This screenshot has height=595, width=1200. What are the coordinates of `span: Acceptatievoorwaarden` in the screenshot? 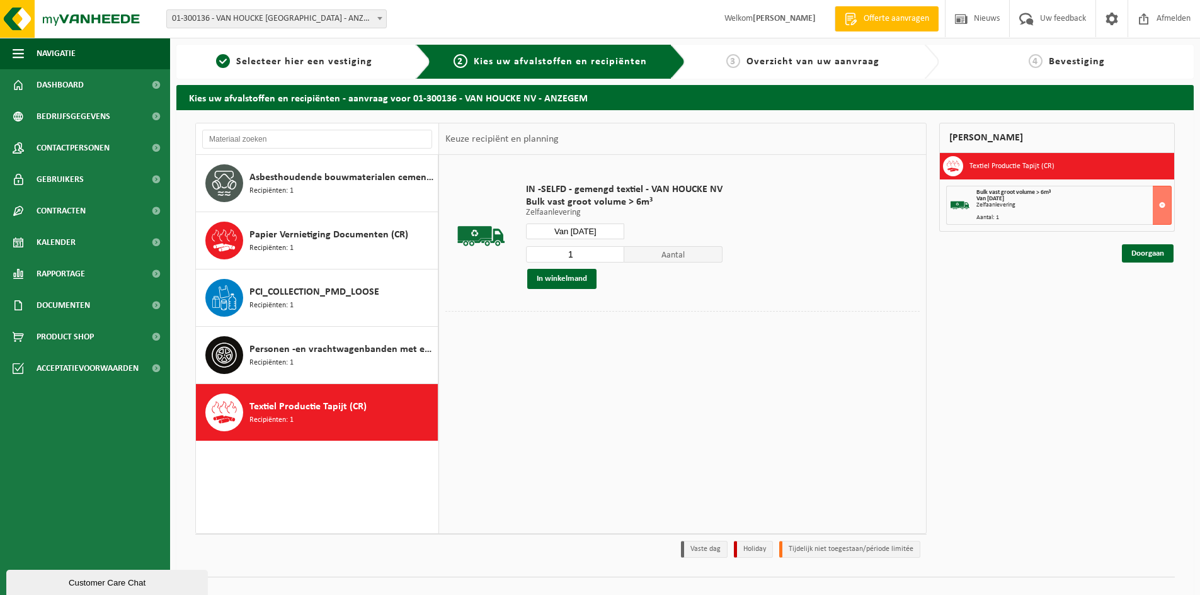 It's located at (88, 368).